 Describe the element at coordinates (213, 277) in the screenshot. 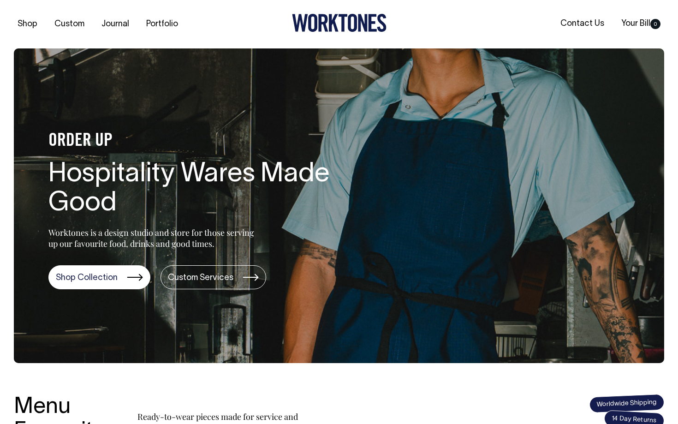

I see `a: Custom Services` at that location.